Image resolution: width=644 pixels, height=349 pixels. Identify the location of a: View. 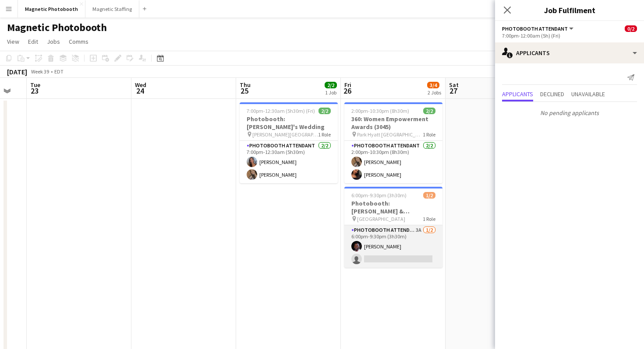
(13, 42).